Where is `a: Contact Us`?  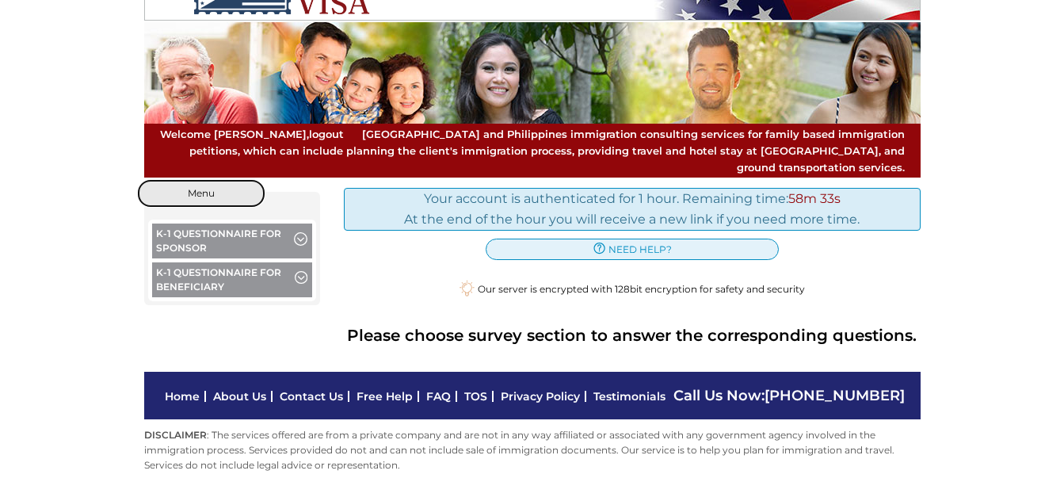 a: Contact Us is located at coordinates (311, 396).